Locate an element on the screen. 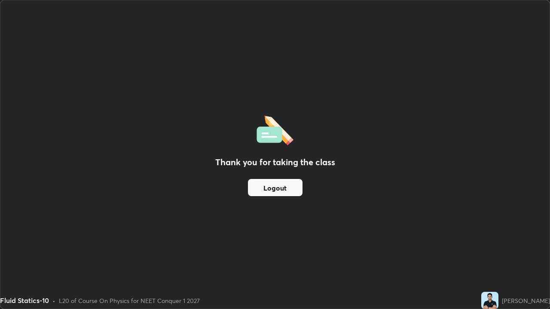 The height and width of the screenshot is (309, 550). h2: Thank you for taking the class is located at coordinates (275, 162).